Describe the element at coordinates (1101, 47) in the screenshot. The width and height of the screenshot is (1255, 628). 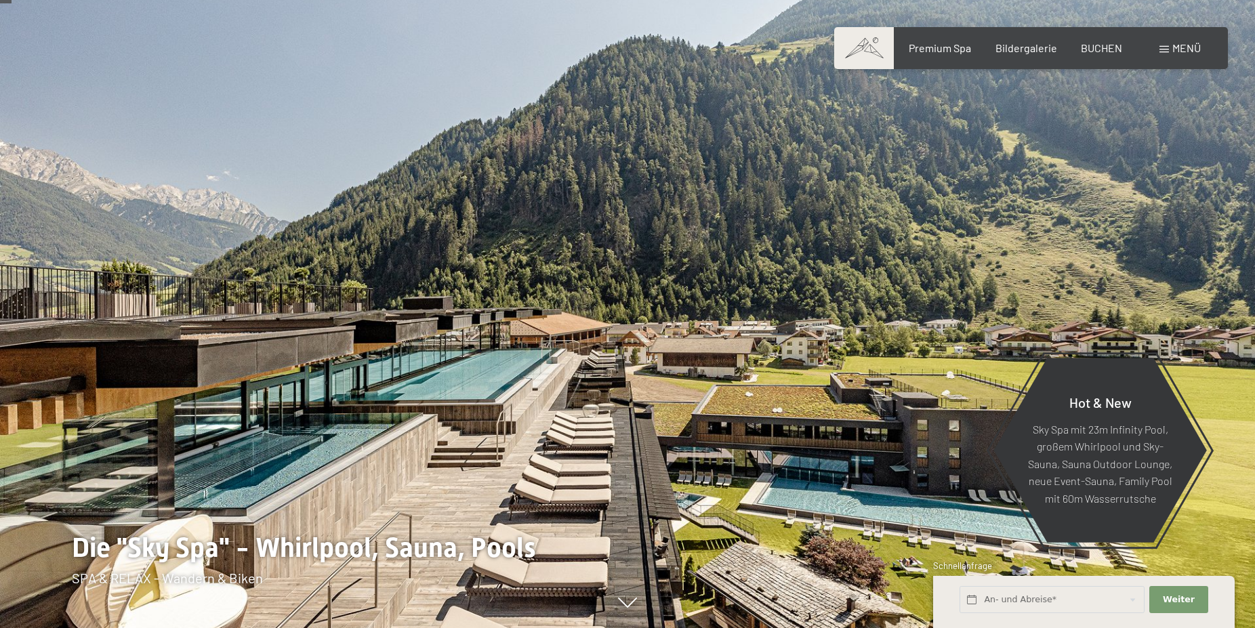
I see `a: BUCHEN` at that location.